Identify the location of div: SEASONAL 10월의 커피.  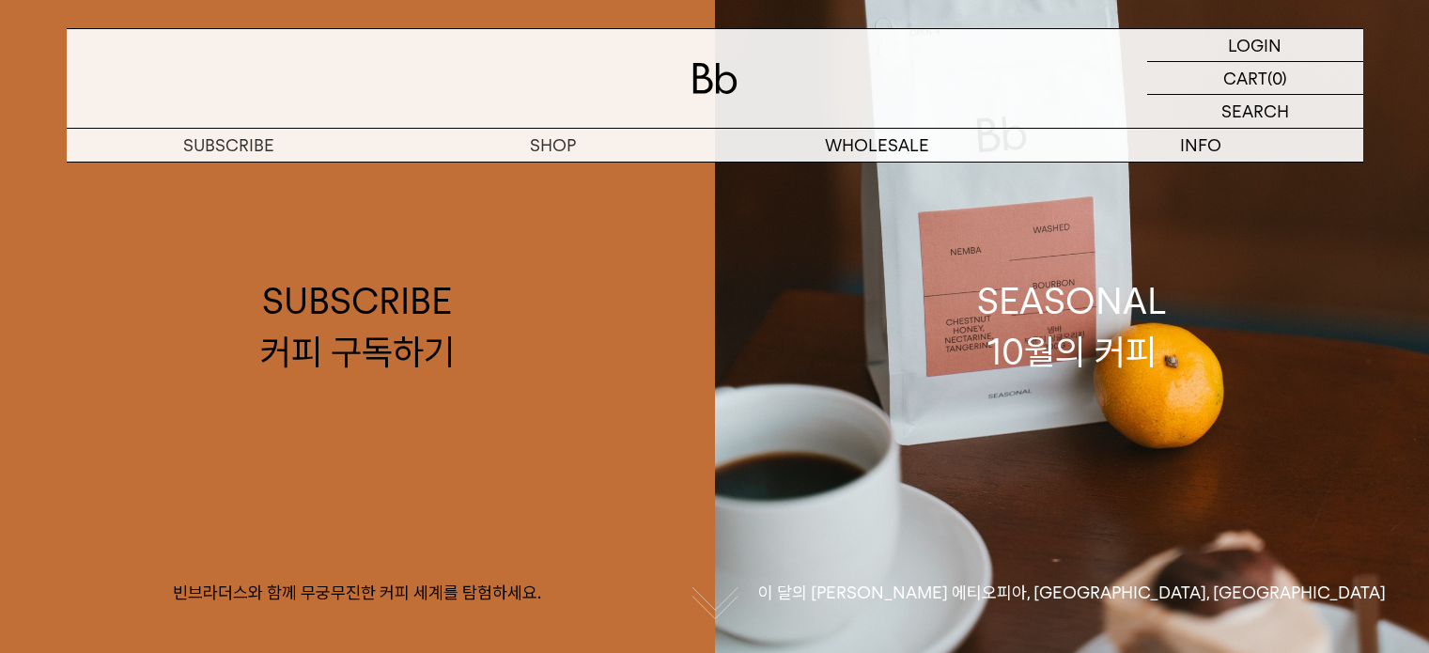
(1072, 326).